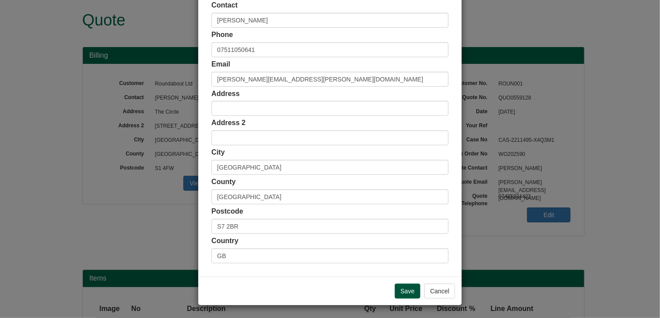 This screenshot has width=660, height=318. What do you see at coordinates (228, 123) in the screenshot?
I see `label: Address 2` at bounding box center [228, 123].